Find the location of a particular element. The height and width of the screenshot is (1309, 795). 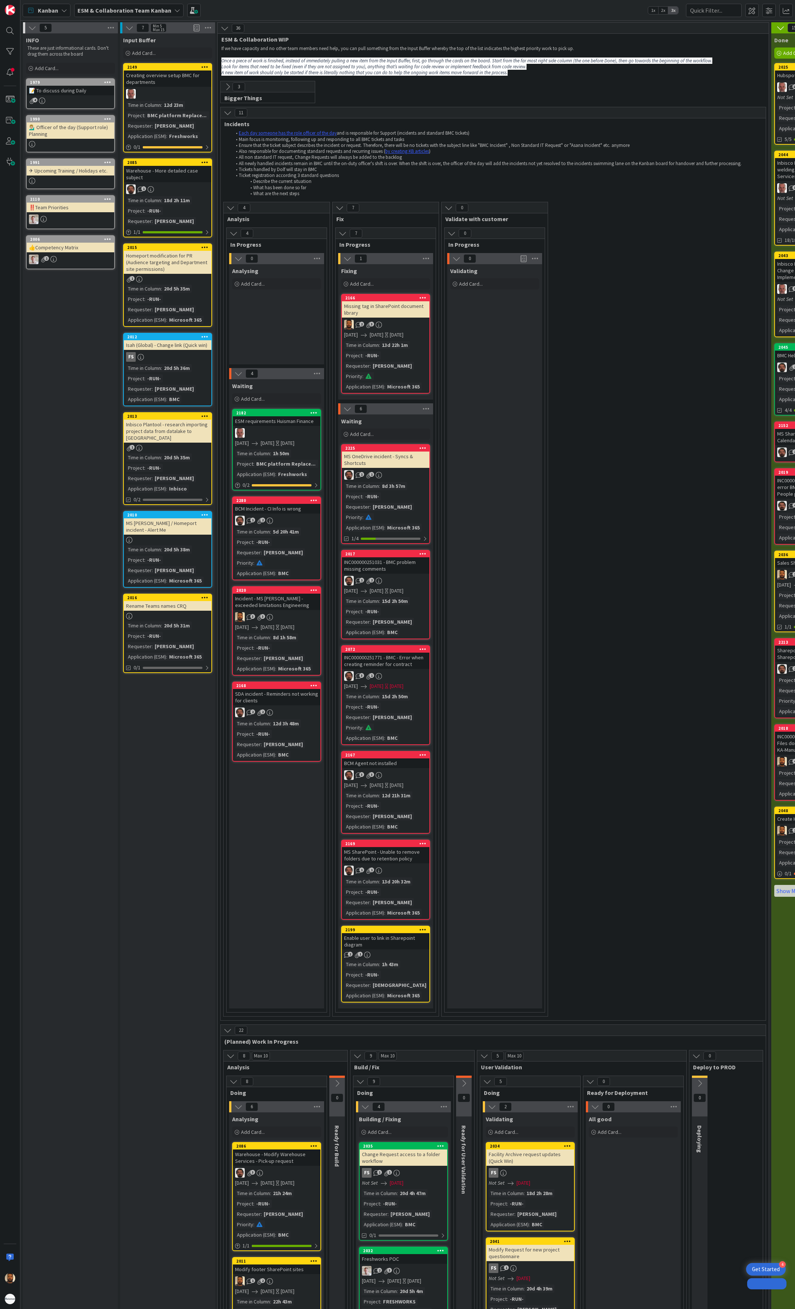

div: 2149 is located at coordinates (169, 67).